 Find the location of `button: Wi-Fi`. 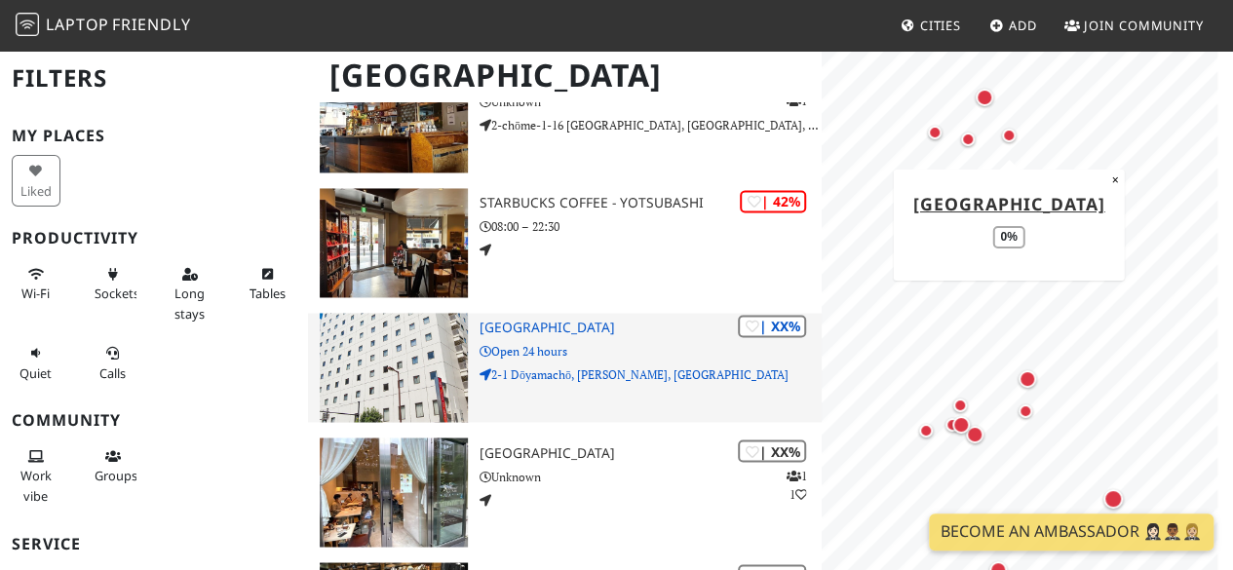

button: Wi-Fi is located at coordinates (36, 284).